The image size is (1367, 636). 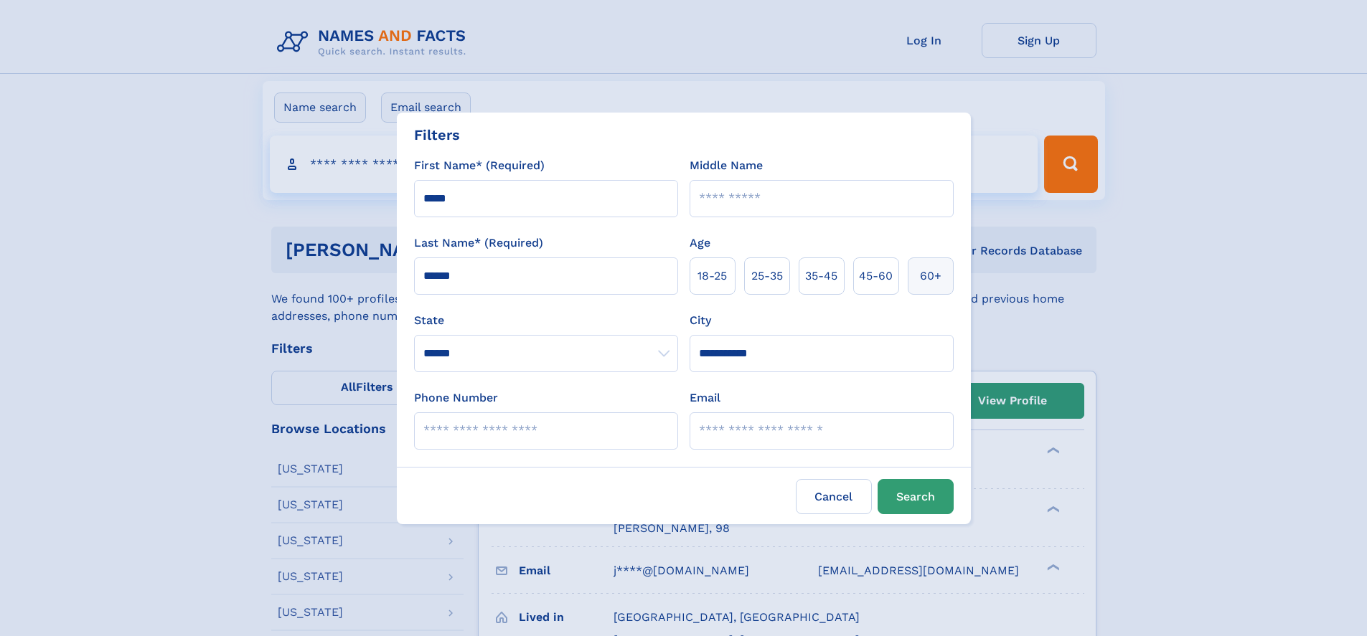 What do you see at coordinates (456, 398) in the screenshot?
I see `label: Phone Number` at bounding box center [456, 398].